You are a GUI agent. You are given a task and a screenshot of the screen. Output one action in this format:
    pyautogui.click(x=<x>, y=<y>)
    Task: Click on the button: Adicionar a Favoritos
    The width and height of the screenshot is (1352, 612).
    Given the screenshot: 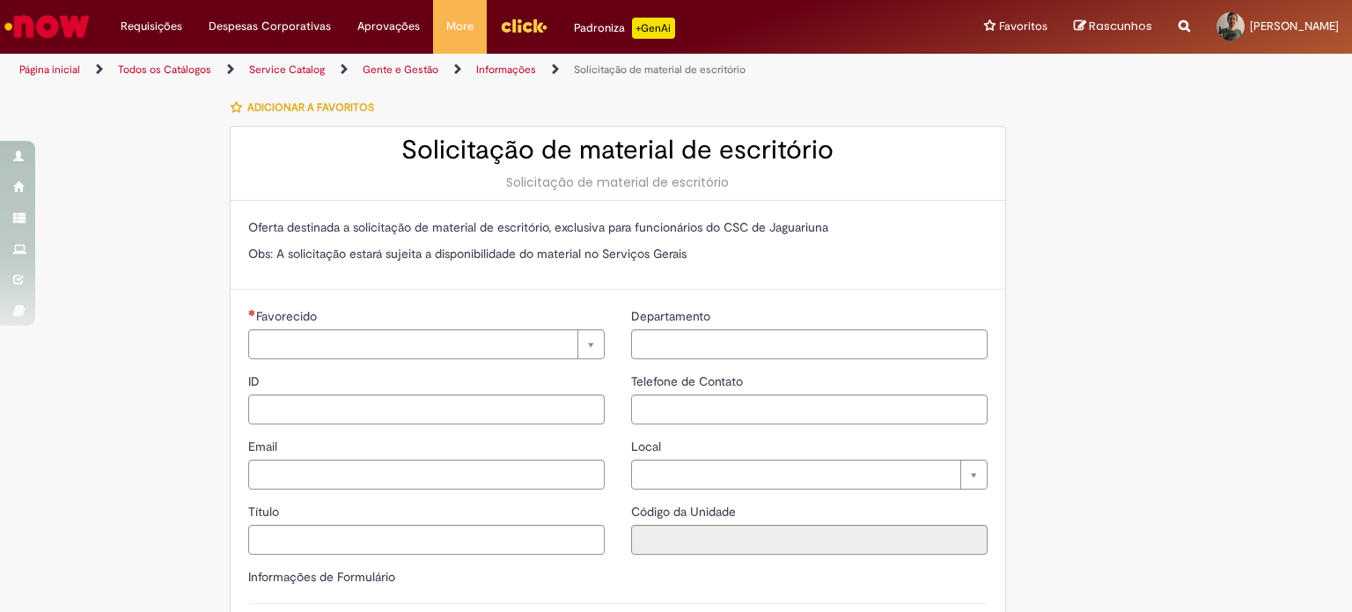 What is the action you would take?
    pyautogui.click(x=306, y=107)
    